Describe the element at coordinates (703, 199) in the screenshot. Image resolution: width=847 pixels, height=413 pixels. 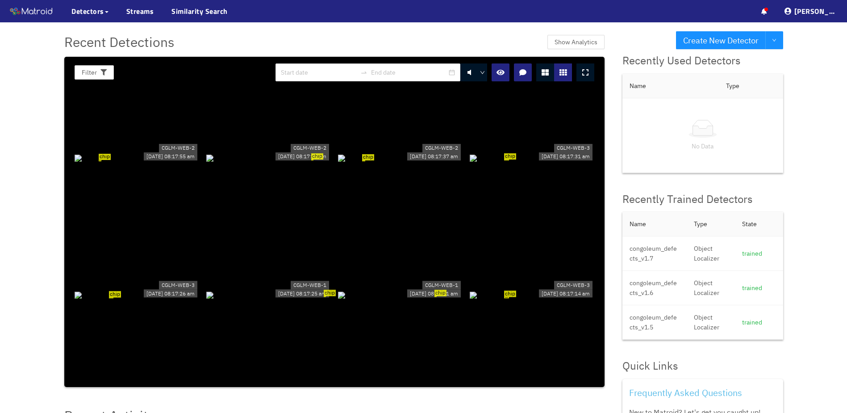
I see `div: Recently Trained Detectors` at that location.